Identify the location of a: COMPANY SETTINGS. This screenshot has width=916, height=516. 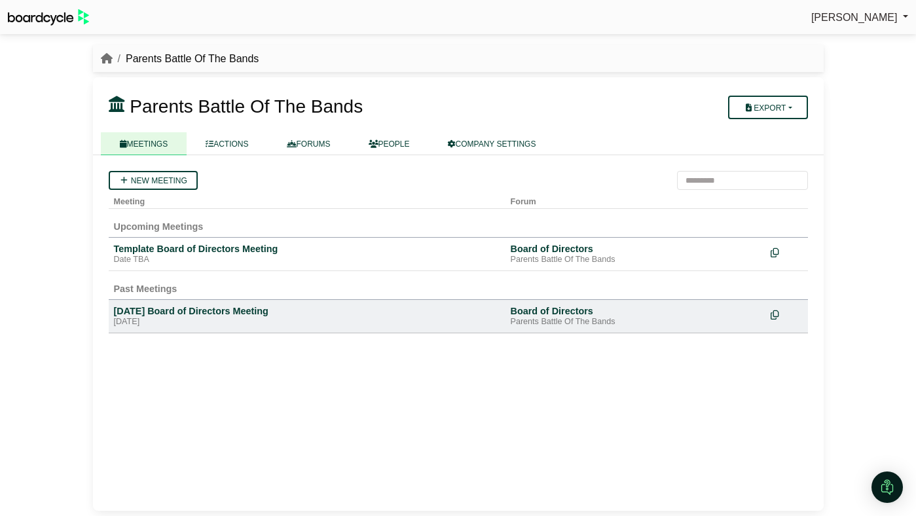
(492, 143).